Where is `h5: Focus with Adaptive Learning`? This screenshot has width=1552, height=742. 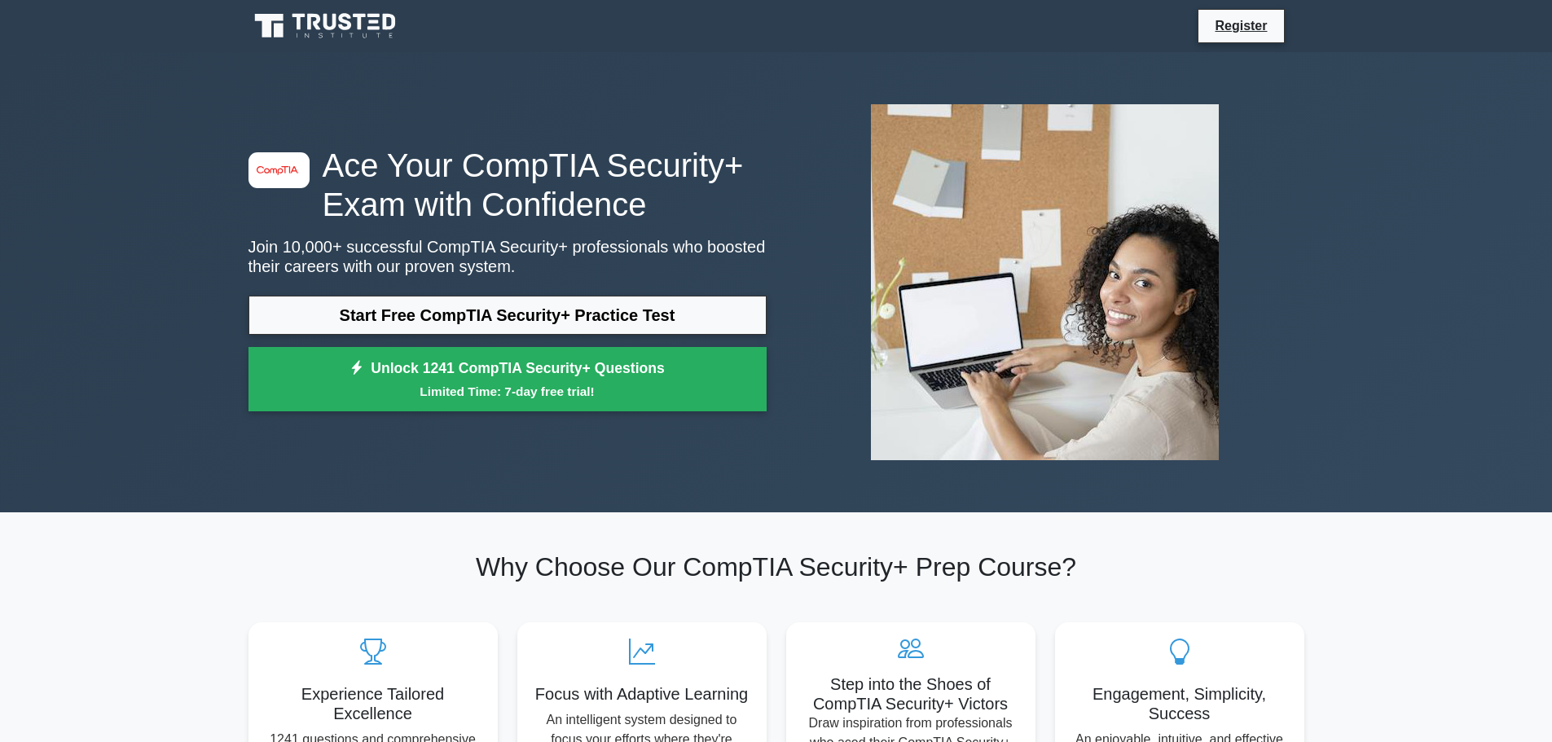
h5: Focus with Adaptive Learning is located at coordinates (642, 694).